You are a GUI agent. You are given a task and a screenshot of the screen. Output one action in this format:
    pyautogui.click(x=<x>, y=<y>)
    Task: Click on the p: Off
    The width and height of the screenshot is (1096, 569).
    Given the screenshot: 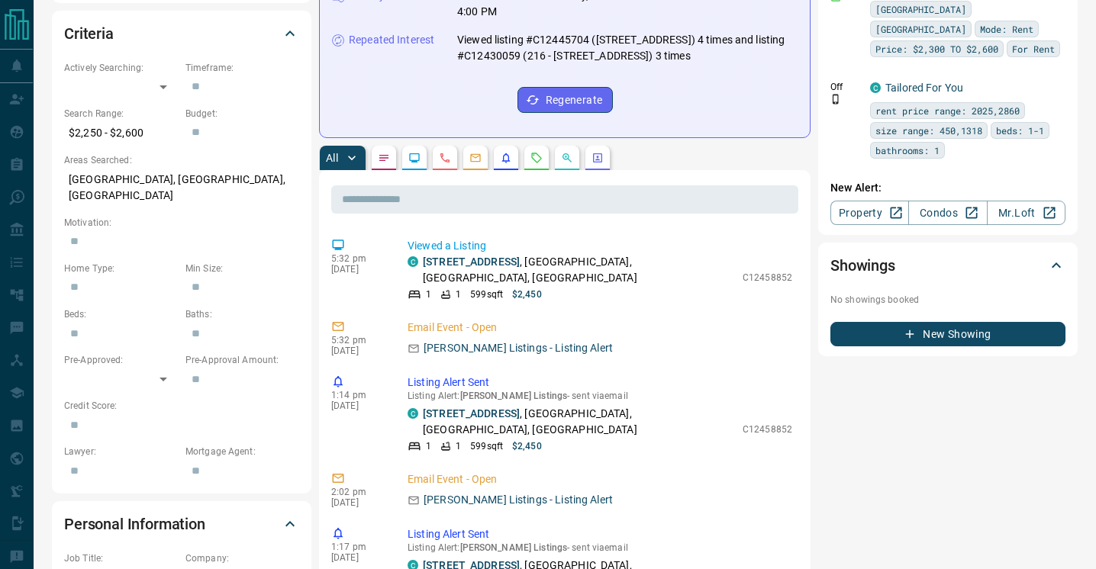 What is the action you would take?
    pyautogui.click(x=846, y=87)
    